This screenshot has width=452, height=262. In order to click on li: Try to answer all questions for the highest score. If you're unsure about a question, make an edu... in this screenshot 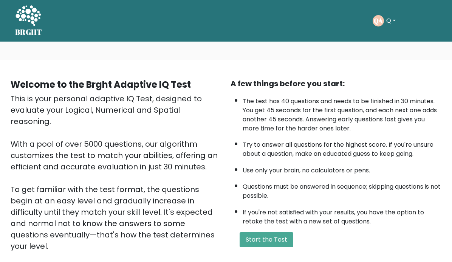, I will do `click(342, 148)`.